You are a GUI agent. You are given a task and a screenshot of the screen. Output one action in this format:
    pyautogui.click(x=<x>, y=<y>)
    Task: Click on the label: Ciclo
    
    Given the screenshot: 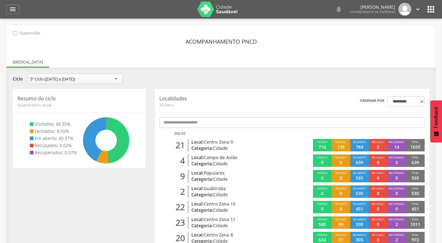 What is the action you would take?
    pyautogui.click(x=18, y=79)
    